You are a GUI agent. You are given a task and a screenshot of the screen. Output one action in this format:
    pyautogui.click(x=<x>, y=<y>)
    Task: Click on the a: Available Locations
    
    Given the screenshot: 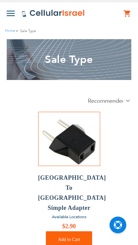 What is the action you would take?
    pyautogui.click(x=69, y=217)
    